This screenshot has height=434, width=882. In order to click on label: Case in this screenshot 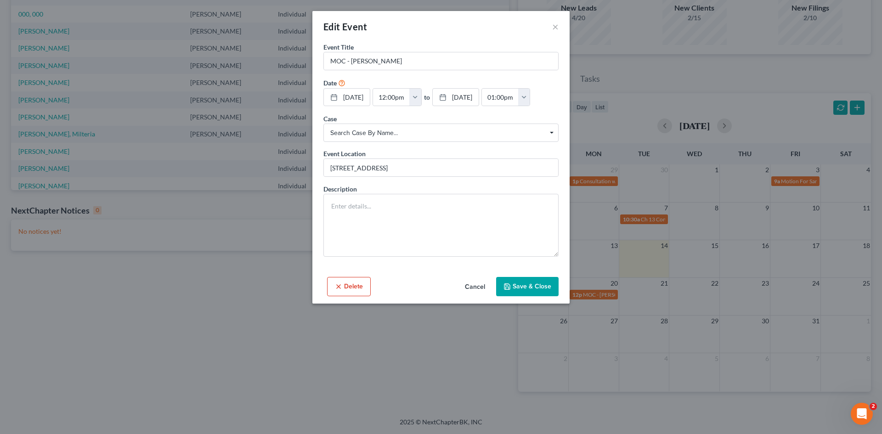, I will do `click(330, 118)`.